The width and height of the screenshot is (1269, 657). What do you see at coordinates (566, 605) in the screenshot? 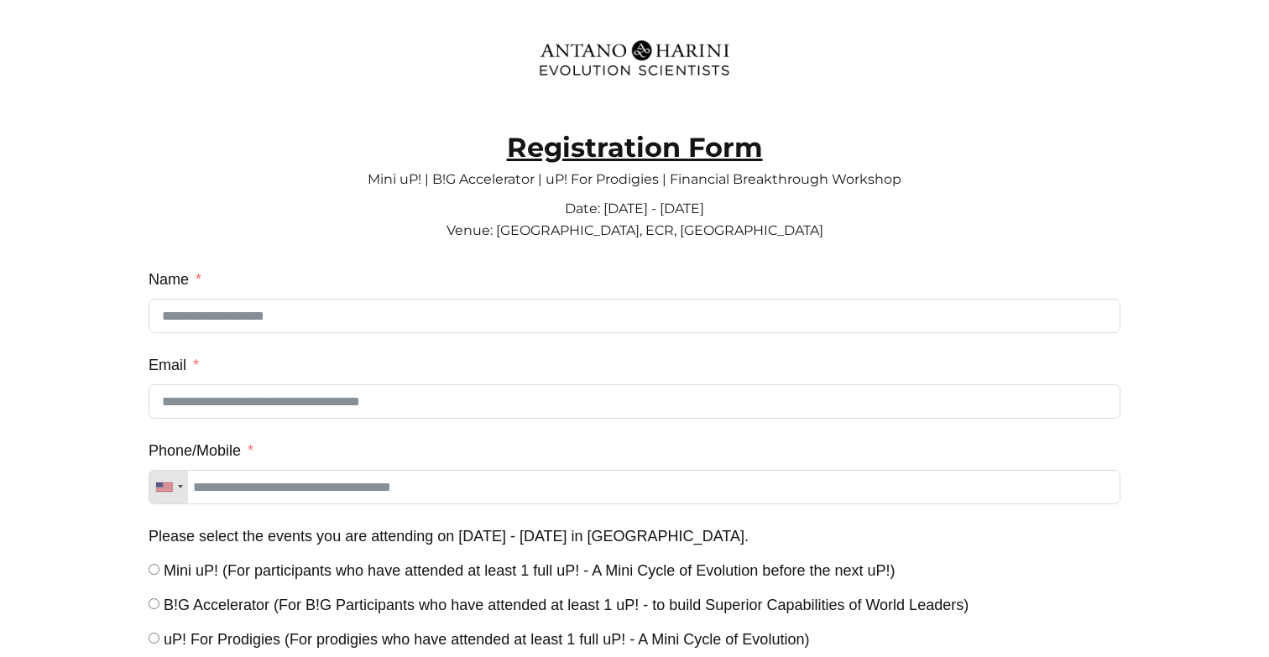
I see `span: B!G Accelerator (For B!G Participants who have attended at least 1 uP! - to build Superior Capabi...` at bounding box center [566, 605].